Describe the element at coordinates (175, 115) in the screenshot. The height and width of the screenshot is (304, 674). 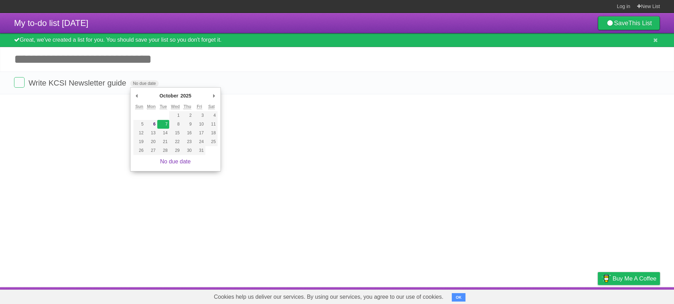
I see `button: 1` at that location.